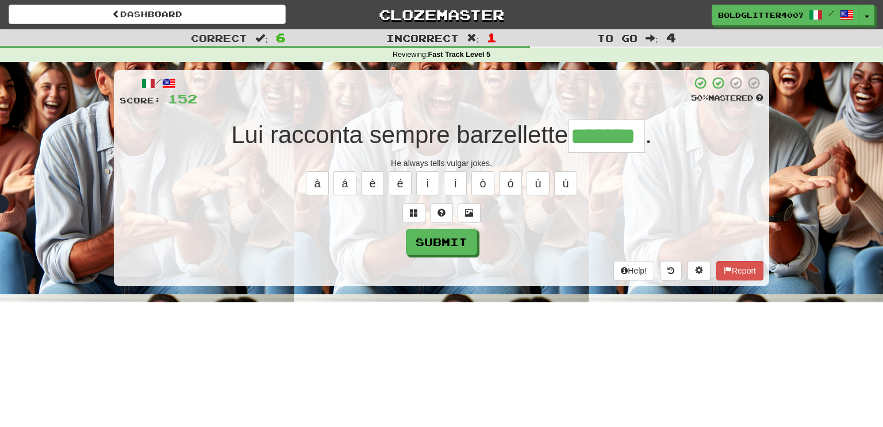 Image resolution: width=883 pixels, height=427 pixels. I want to click on span: Score:, so click(140, 100).